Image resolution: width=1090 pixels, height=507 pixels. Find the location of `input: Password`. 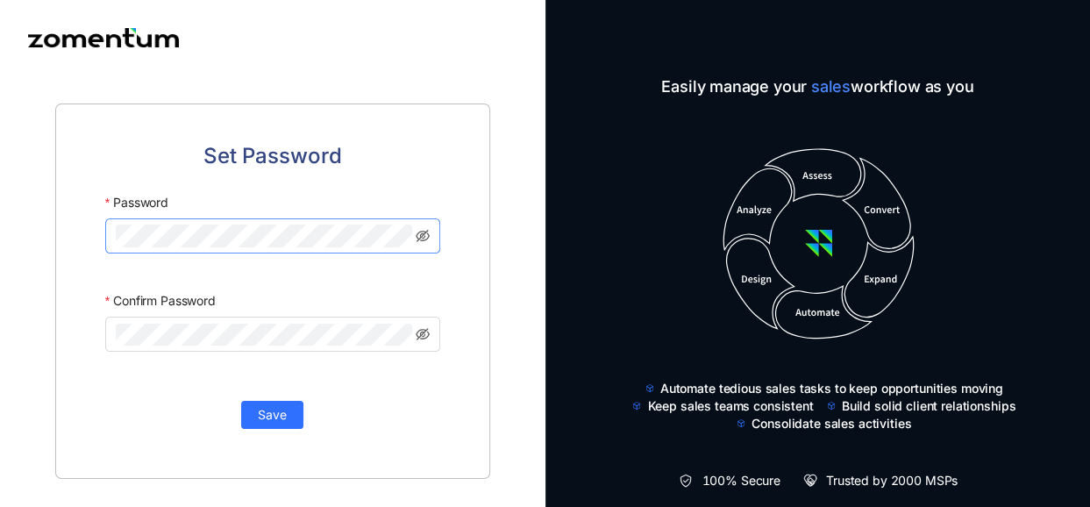

input: Password is located at coordinates (264, 235).